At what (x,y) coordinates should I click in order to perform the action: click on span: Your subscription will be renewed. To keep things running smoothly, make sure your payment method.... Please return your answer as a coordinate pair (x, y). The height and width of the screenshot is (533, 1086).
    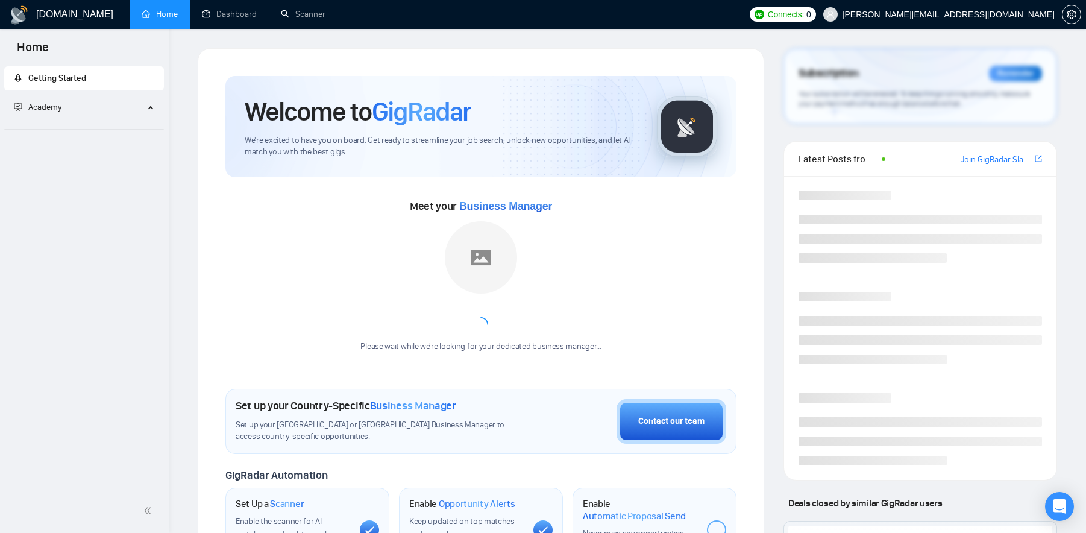
    Looking at the image, I should click on (914, 99).